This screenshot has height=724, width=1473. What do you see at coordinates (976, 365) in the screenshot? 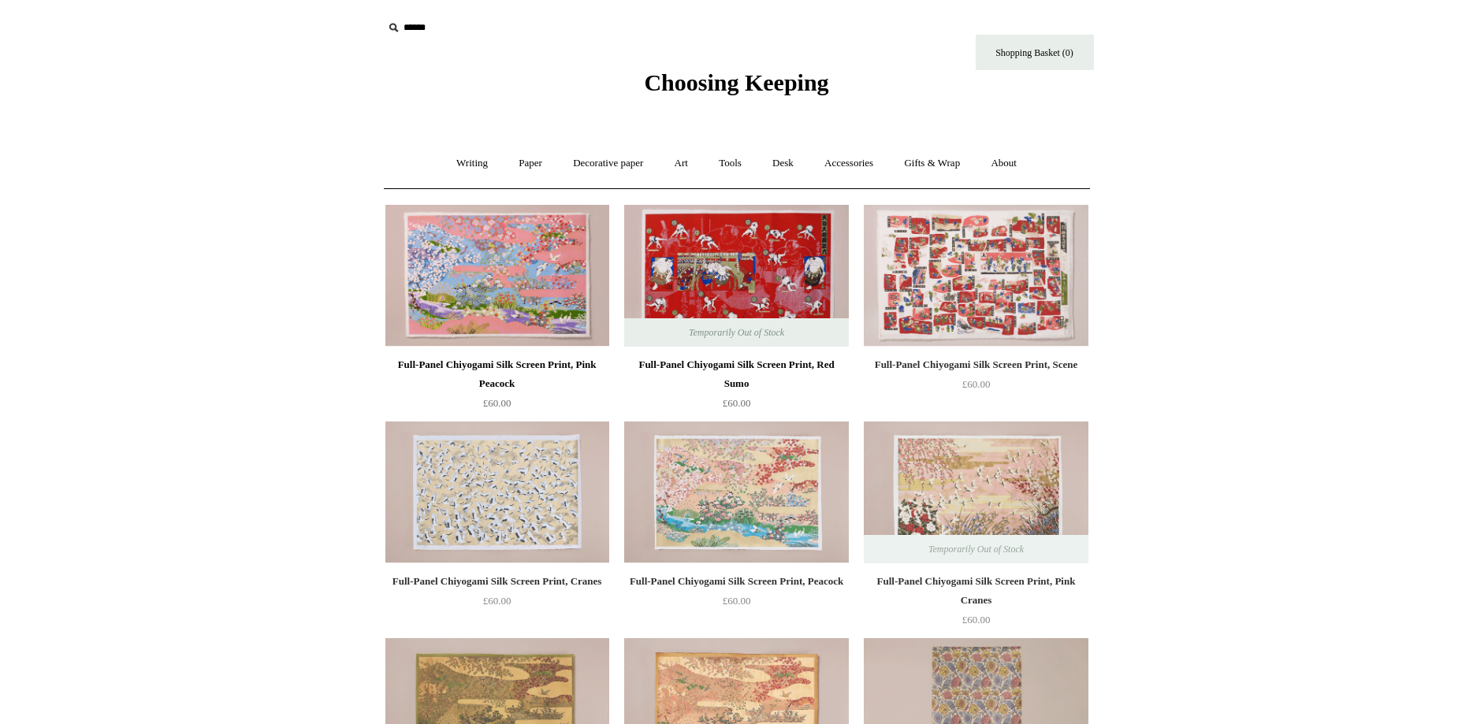
I see `div: Full-Panel Chiyogami Silk Screen Print, Scene` at bounding box center [976, 365].